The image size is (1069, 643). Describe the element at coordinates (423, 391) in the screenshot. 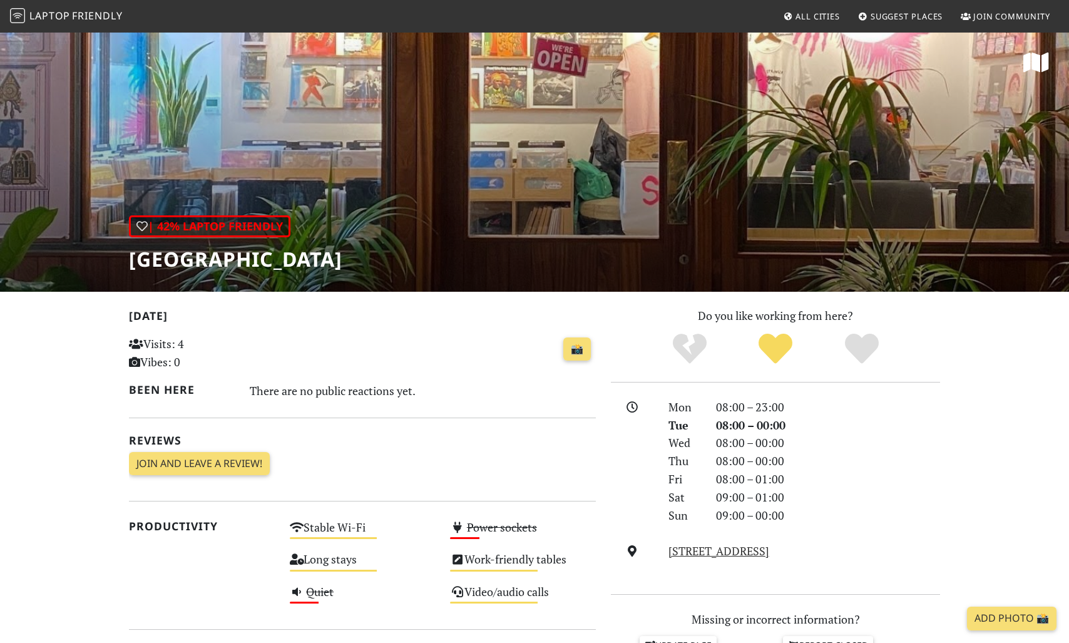

I see `div: There are no public reactions yet.` at that location.